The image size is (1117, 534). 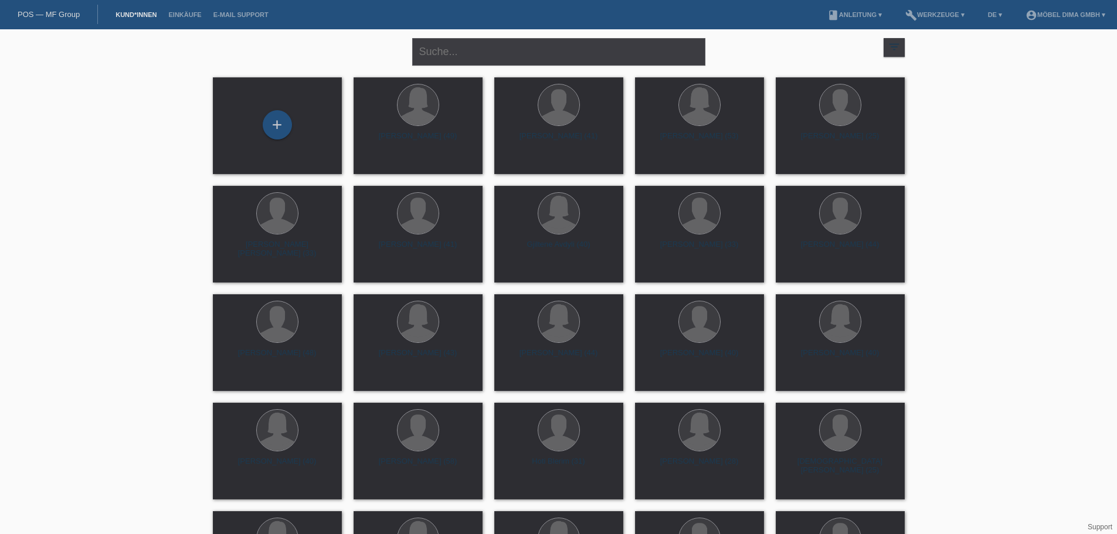 I want to click on a: E-Mail Support, so click(x=241, y=15).